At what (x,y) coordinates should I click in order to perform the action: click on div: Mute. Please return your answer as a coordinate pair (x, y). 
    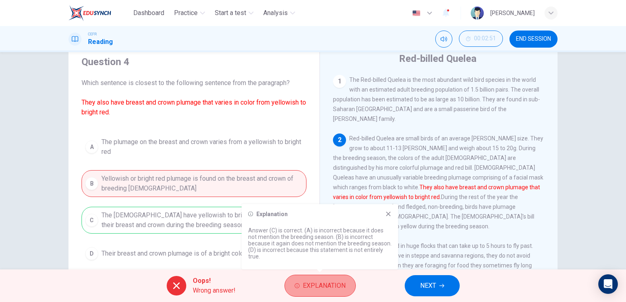
    Looking at the image, I should click on (444, 39).